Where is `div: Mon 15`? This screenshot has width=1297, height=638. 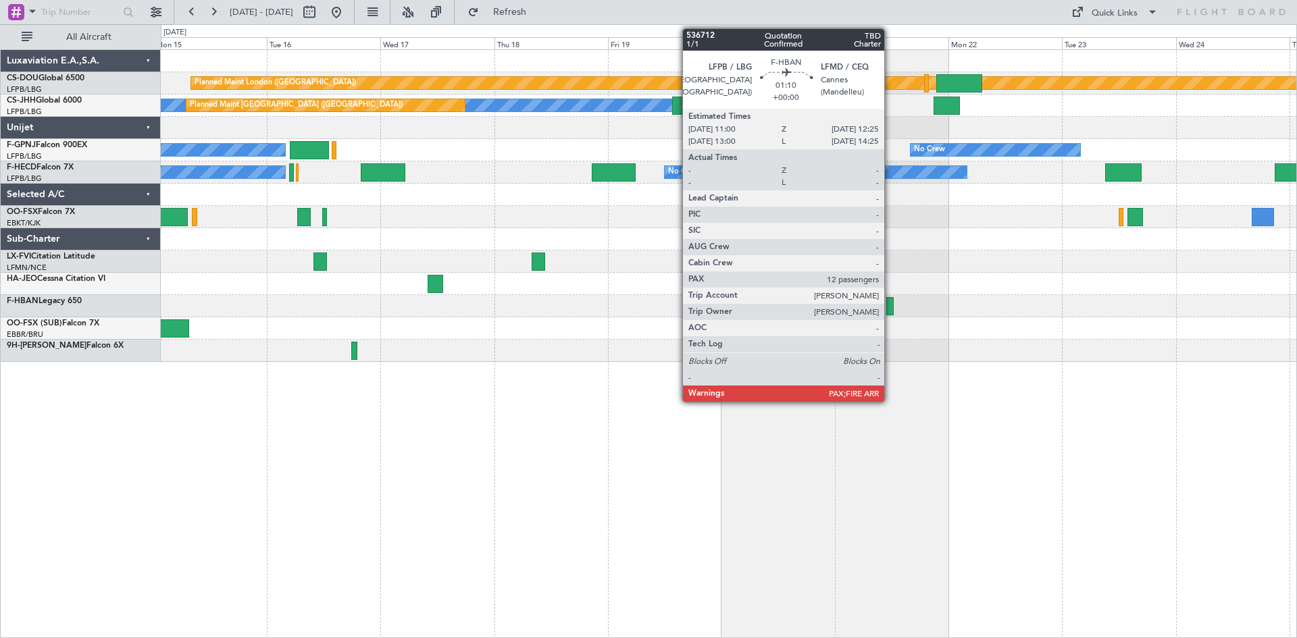 div: Mon 15 is located at coordinates (210, 43).